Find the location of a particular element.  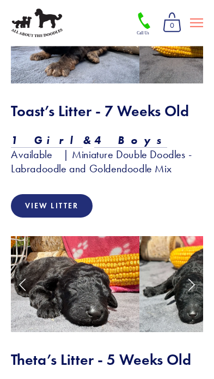

a: 0 items in cart is located at coordinates (172, 23).